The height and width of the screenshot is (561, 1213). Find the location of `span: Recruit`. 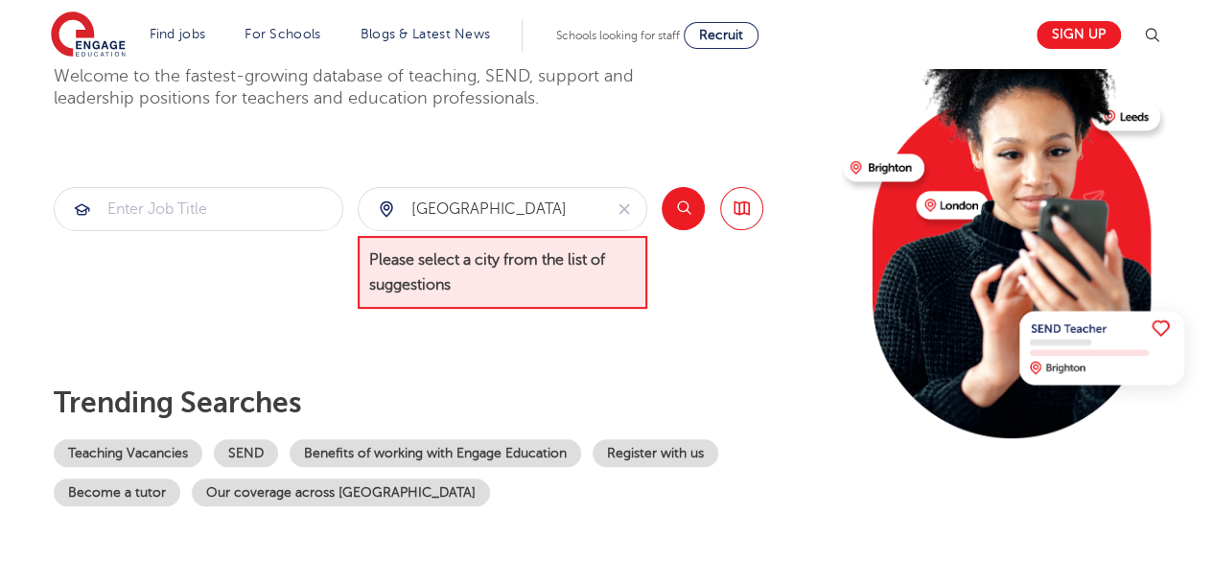

span: Recruit is located at coordinates (721, 35).